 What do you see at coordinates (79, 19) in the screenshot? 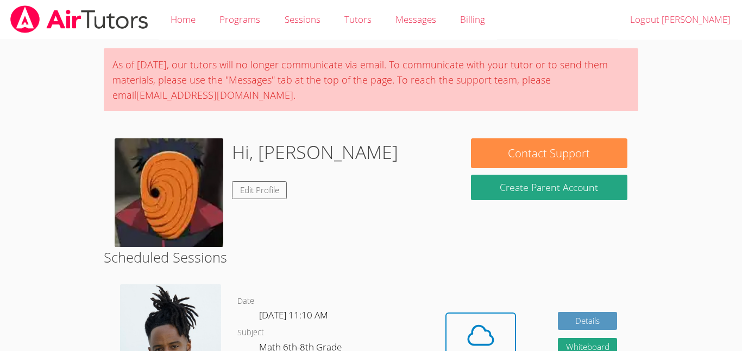
I see `img: airtutors_banner-c4298cdbf04f3fff15de1276eac7730deb9818008684d7c2e4769d2f7ddbe033.png` at bounding box center [79, 19].